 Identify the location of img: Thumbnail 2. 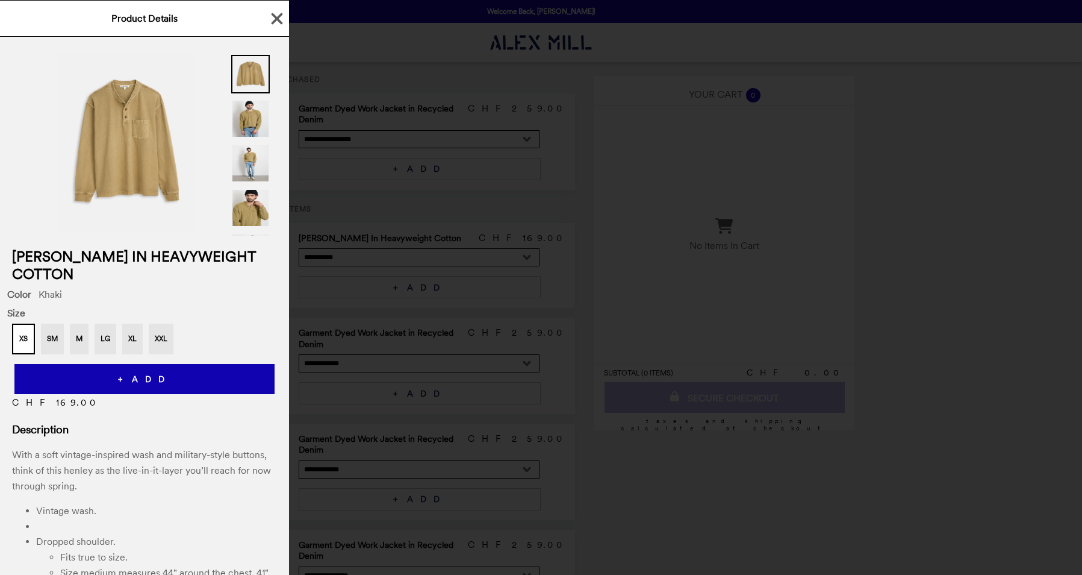
(251, 119).